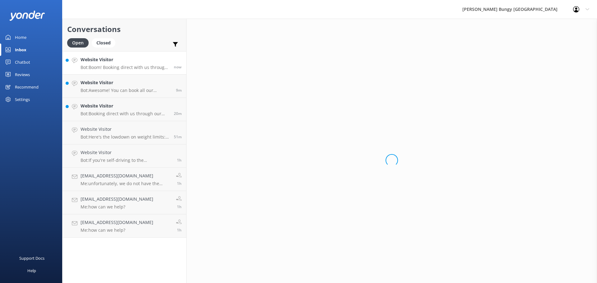  Describe the element at coordinates (32, 258) in the screenshot. I see `div: Support Docs` at that location.